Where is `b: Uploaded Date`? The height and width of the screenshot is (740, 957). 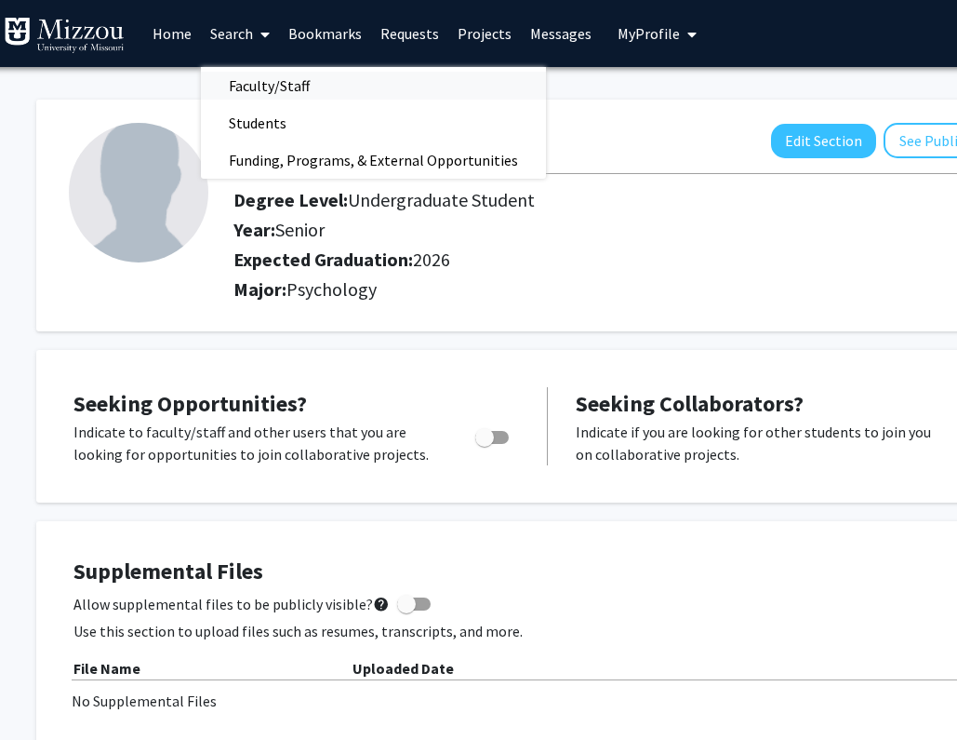 b: Uploaded Date is located at coordinates (403, 668).